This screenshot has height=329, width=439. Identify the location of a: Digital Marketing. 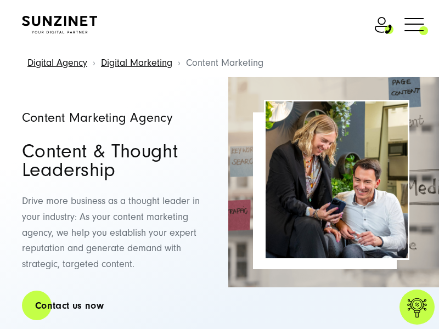
(137, 63).